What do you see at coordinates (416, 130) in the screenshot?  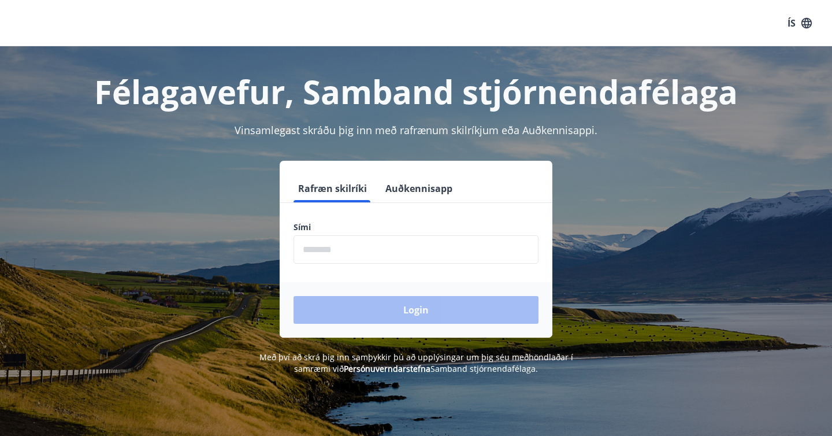 I see `span: Vinsamlegast skráðu þig inn með rafrænum skilríkjum eða Auðkennisappi.` at bounding box center [416, 130].